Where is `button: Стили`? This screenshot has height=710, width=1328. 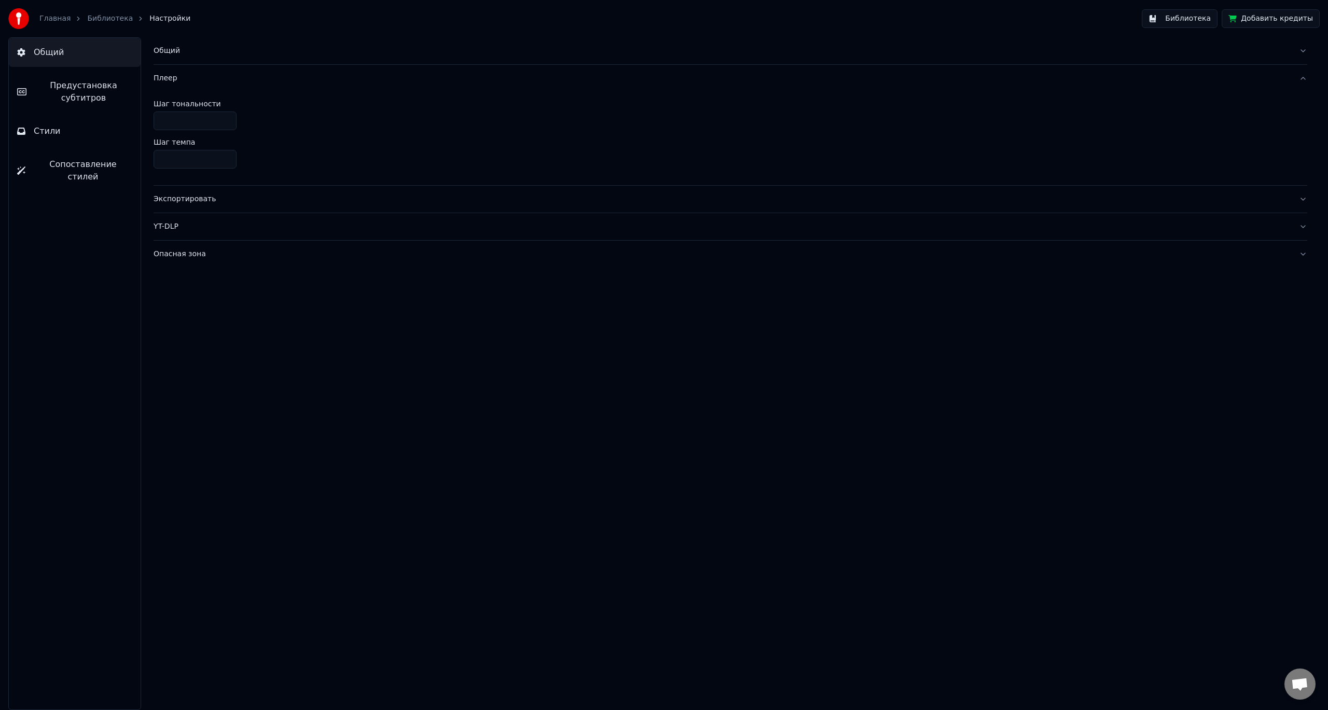
button: Стили is located at coordinates (75, 131).